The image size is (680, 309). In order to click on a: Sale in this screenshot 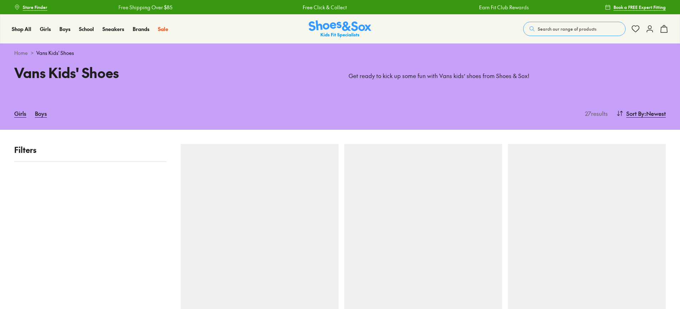, I will do `click(163, 29)`.